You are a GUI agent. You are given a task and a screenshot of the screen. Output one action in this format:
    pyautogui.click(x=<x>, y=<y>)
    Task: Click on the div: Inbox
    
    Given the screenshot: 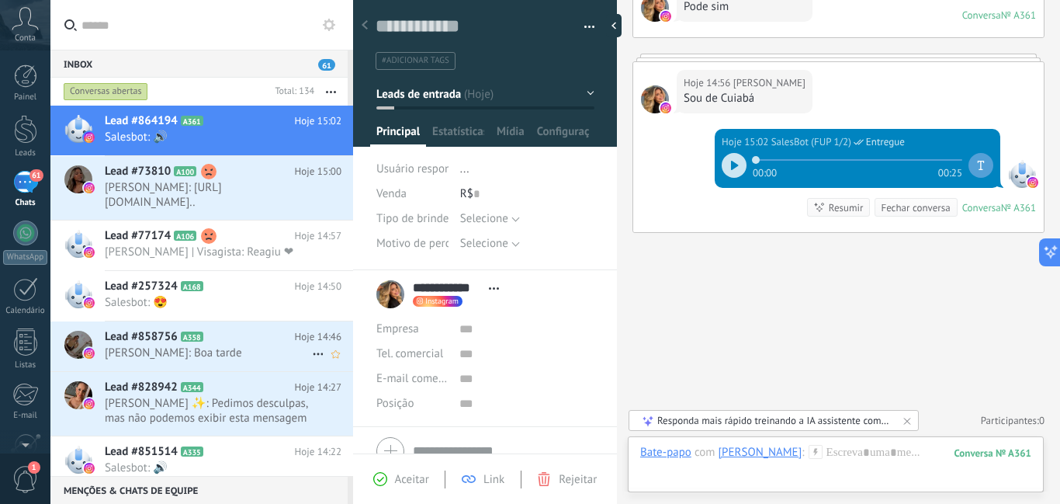 What is the action you would take?
    pyautogui.click(x=199, y=64)
    